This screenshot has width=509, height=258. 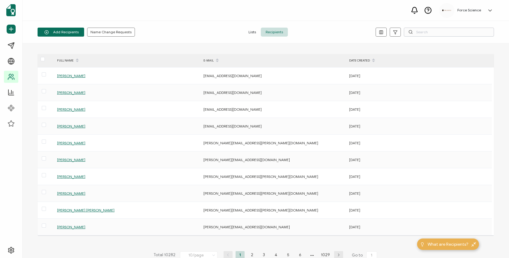 I want to click on img: d96c2383-09d7-413e-afb5-8f6c84c8c5d6.png, so click(x=447, y=10).